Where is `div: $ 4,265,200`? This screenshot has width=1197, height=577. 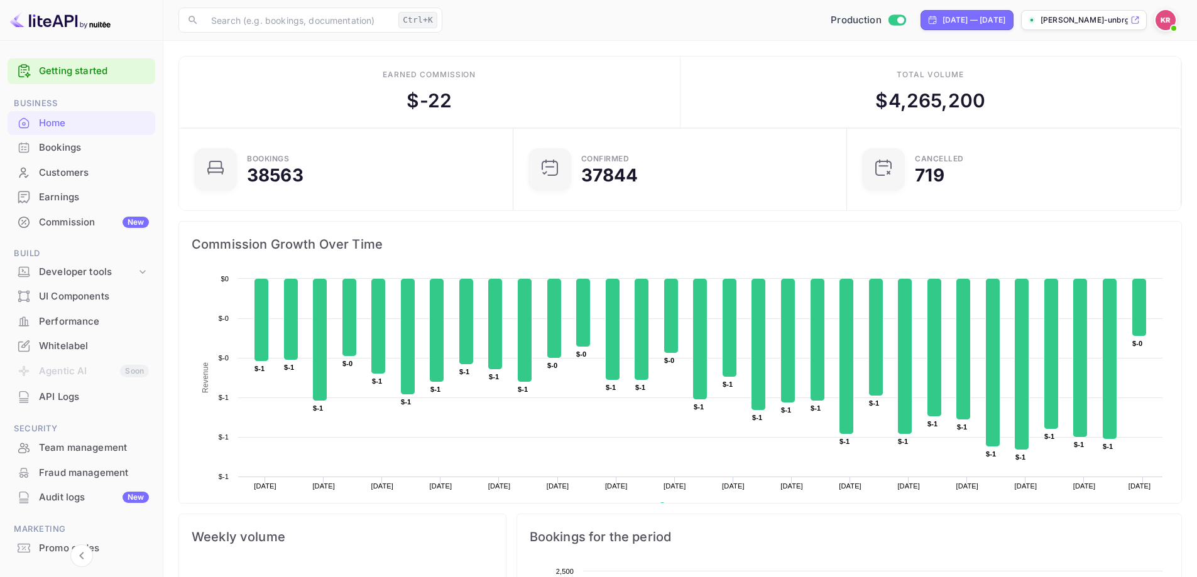 div: $ 4,265,200 is located at coordinates (930, 101).